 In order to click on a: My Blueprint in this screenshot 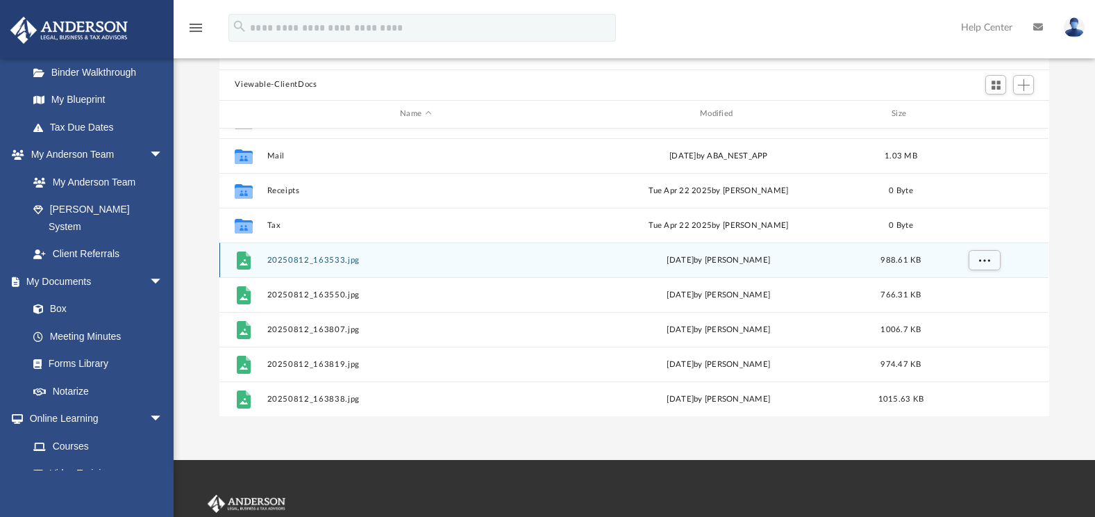, I will do `click(98, 100)`.